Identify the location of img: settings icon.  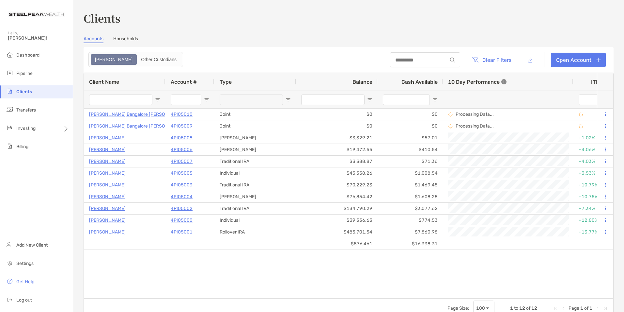
(10, 263).